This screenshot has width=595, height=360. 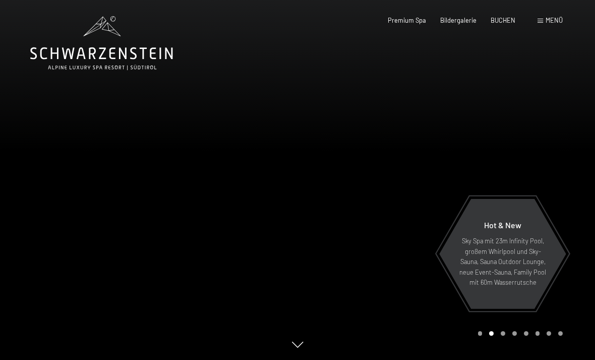 What do you see at coordinates (480, 333) in the screenshot?
I see `div: Carousel Page 1` at bounding box center [480, 333].